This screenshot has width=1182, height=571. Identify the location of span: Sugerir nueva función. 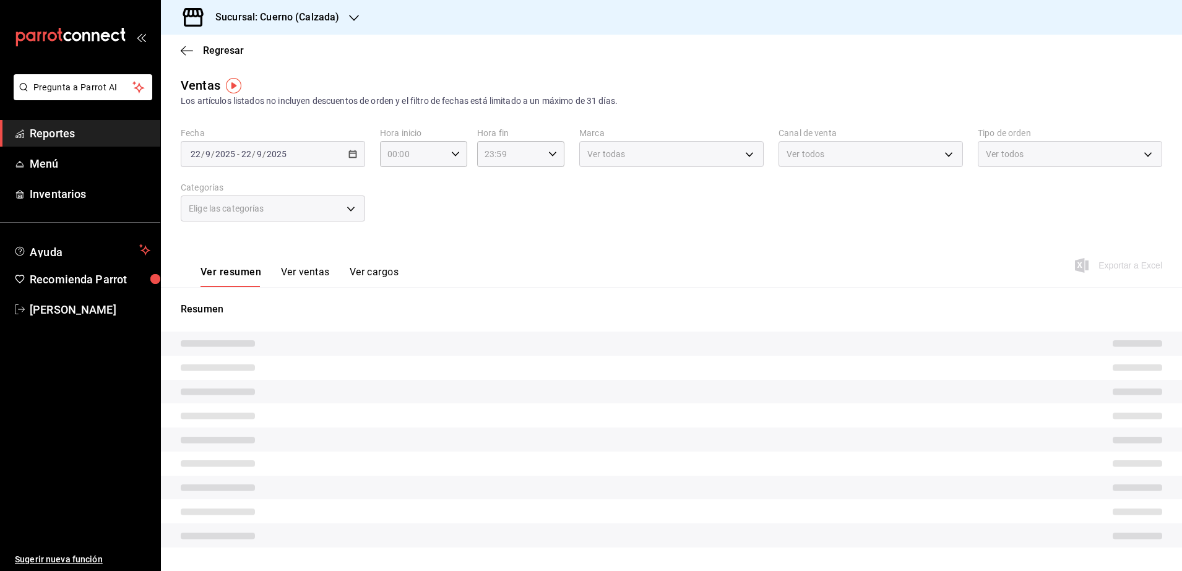
(82, 559).